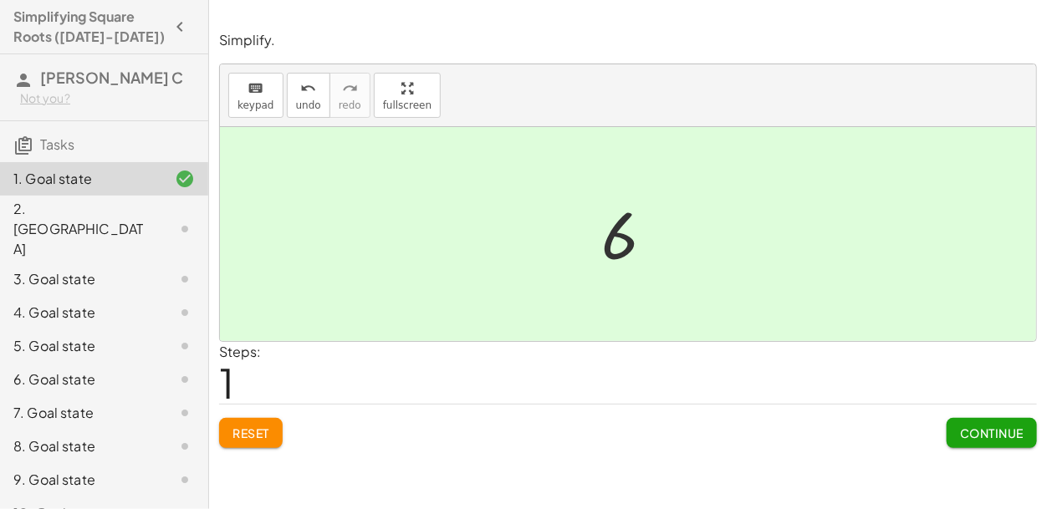 The image size is (1047, 509). What do you see at coordinates (350, 95) in the screenshot?
I see `button: redoredo` at bounding box center [350, 95].